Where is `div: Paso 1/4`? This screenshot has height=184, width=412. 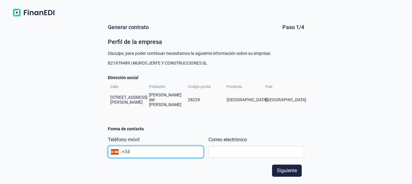 div: Paso 1/4 is located at coordinates (293, 27).